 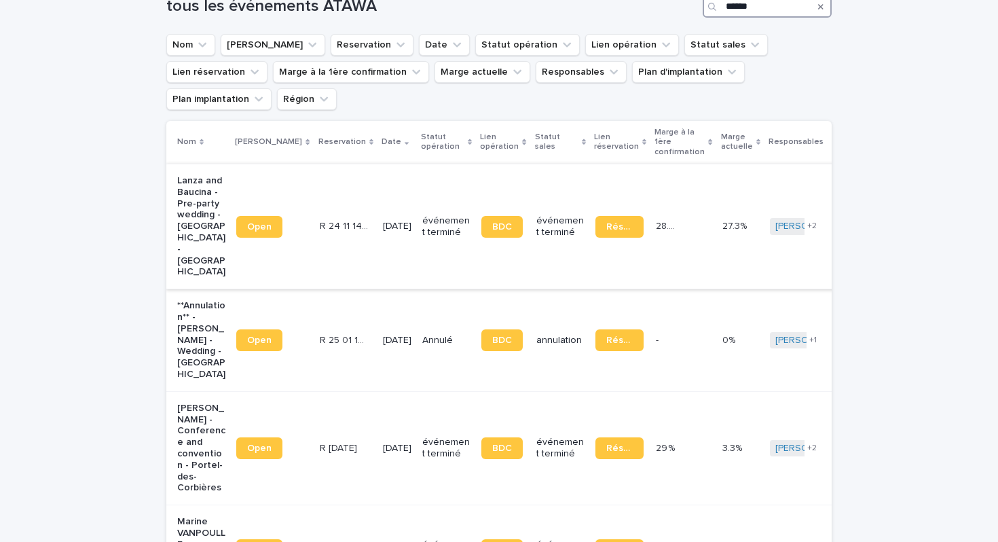 What do you see at coordinates (345, 339) in the screenshot?
I see `p: R 25 01 1309` at bounding box center [345, 339].